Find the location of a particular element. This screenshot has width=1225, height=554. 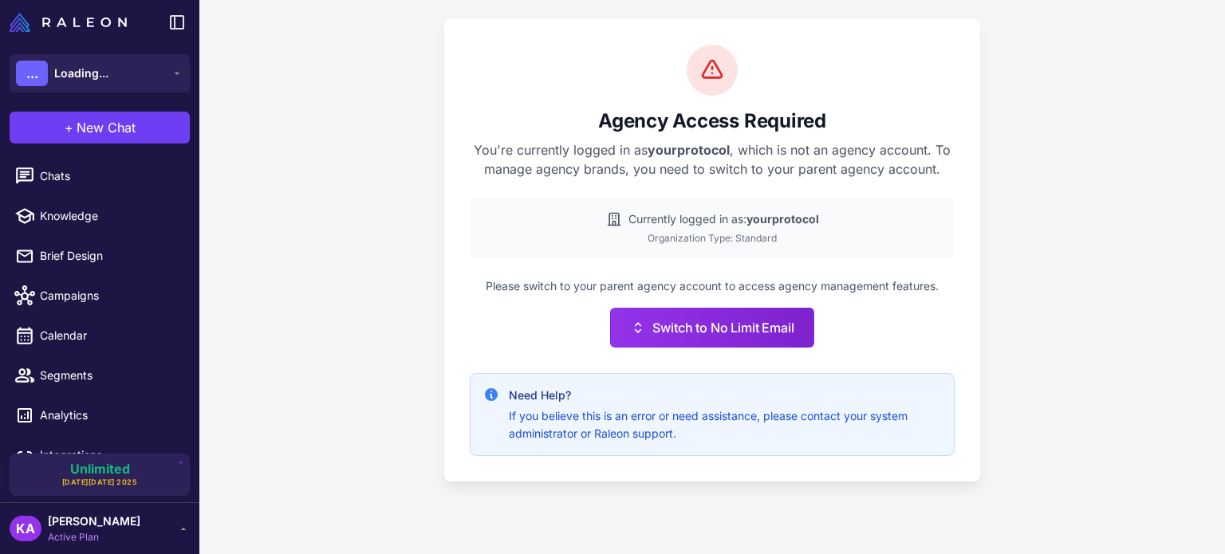

span: Calendar is located at coordinates (110, 336).